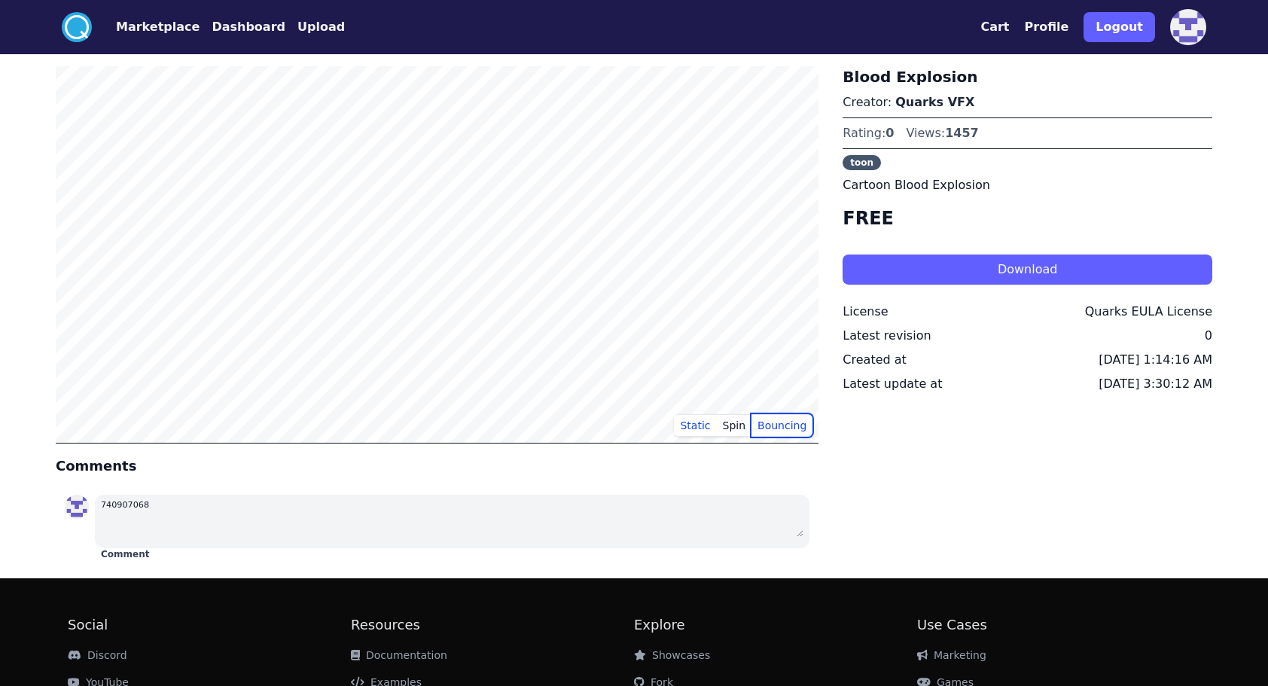 The width and height of the screenshot is (1268, 686). Describe the element at coordinates (249, 27) in the screenshot. I see `button: Dashboard` at that location.